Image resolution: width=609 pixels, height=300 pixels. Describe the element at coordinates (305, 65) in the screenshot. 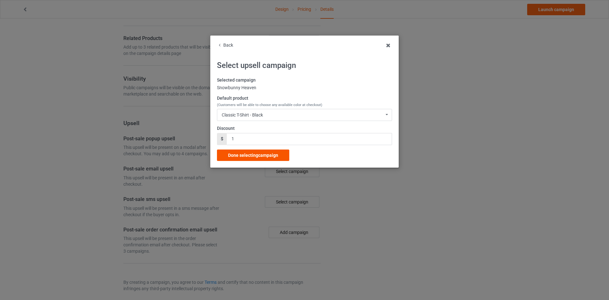

I see `h2: Select upsell campaign` at that location.